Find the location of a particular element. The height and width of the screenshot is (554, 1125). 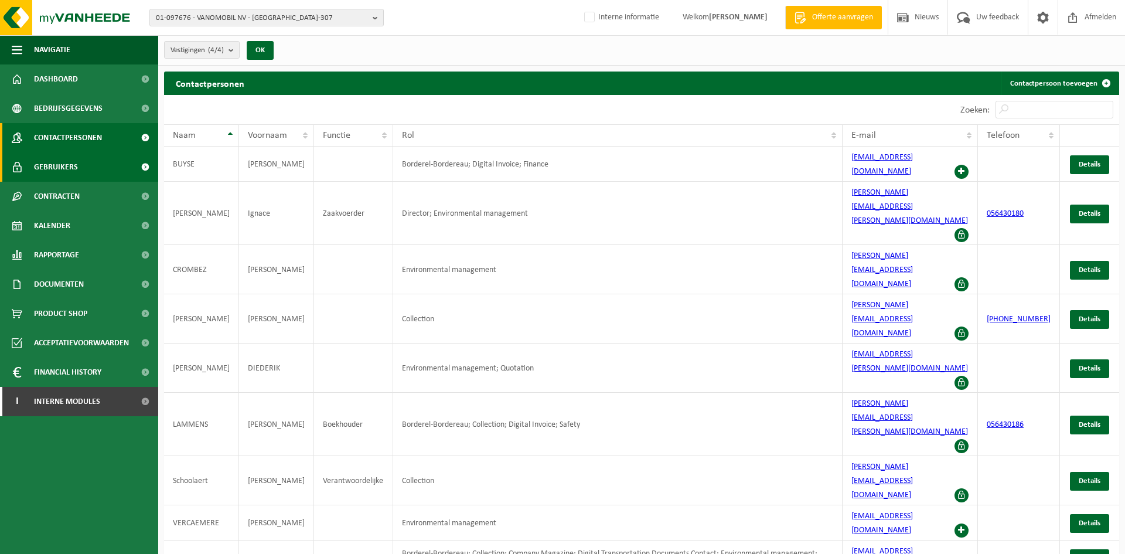

td: Borderel-Bordereau; Digital Invoice; Finance is located at coordinates (618, 164).